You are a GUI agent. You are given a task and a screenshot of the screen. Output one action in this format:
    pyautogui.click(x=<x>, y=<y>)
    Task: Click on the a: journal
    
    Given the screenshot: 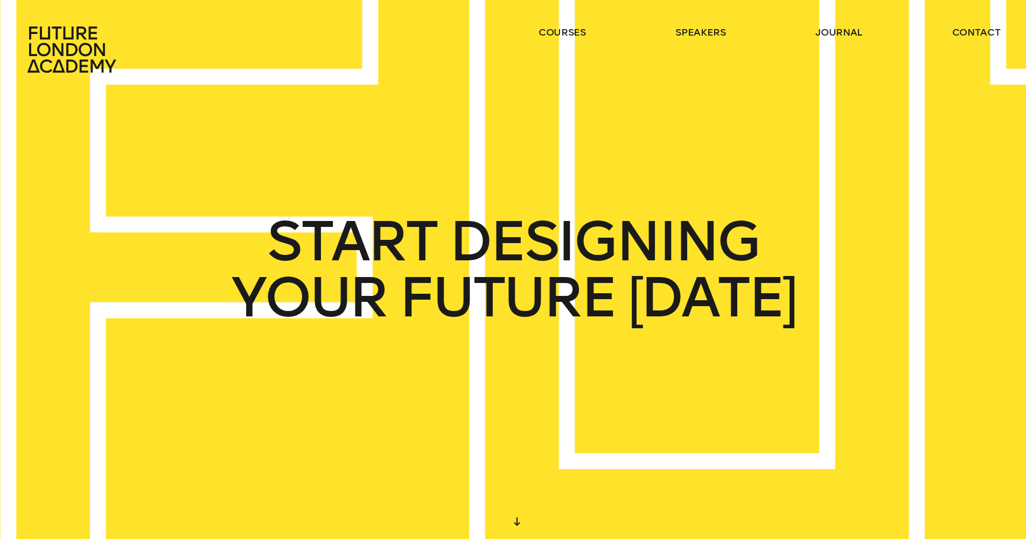 What is the action you would take?
    pyautogui.click(x=839, y=32)
    